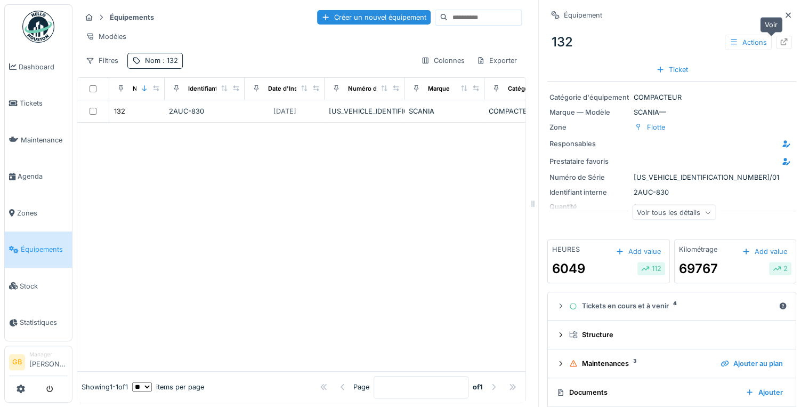  Describe the element at coordinates (106, 36) in the screenshot. I see `div: Modèles` at that location.